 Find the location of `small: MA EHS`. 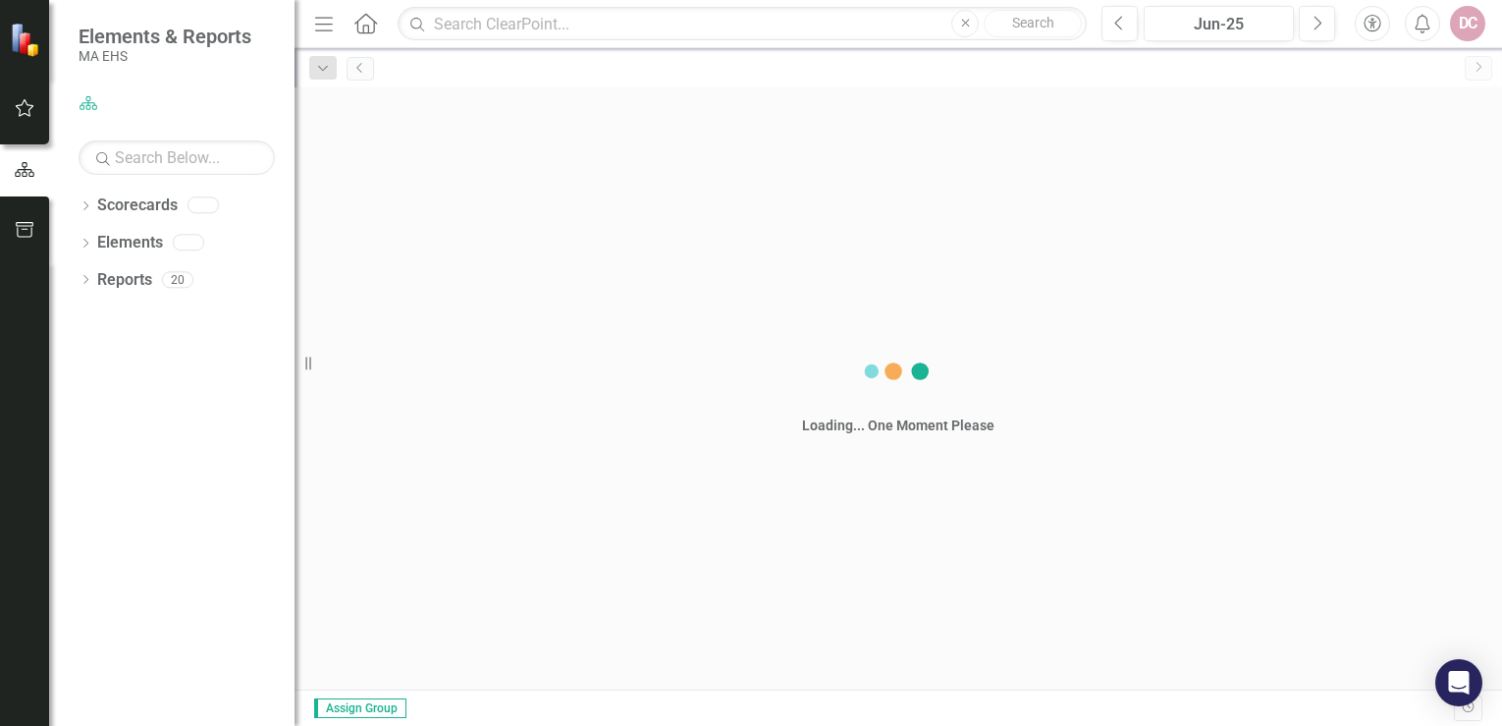

small: MA EHS is located at coordinates (165, 56).